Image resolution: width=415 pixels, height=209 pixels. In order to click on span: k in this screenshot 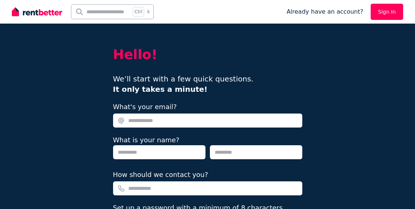, I will do `click(148, 12)`.